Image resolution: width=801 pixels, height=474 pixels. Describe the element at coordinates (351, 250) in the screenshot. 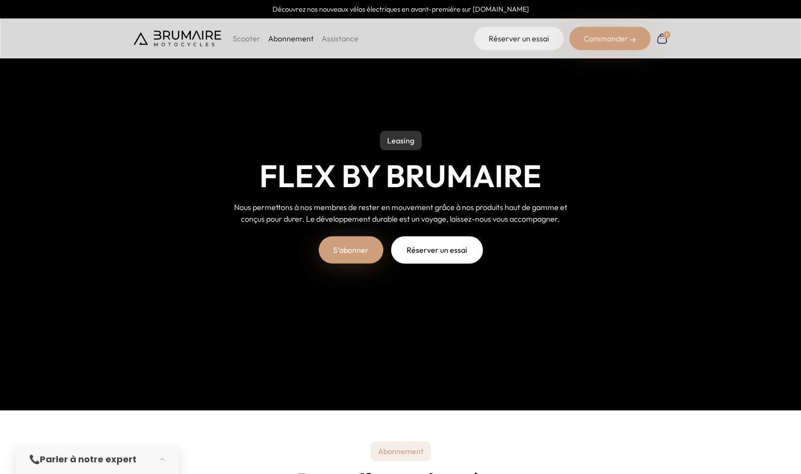

I see `a: S'abonner` at that location.